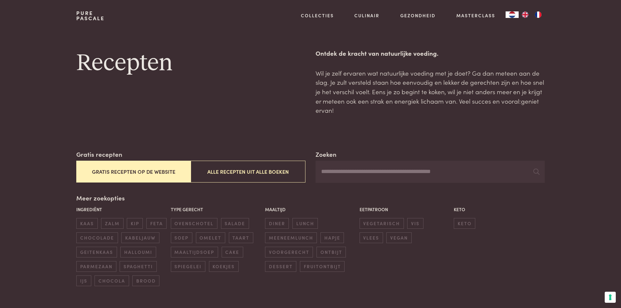 The image size is (621, 308). Describe the element at coordinates (332, 238) in the screenshot. I see `span: hapje` at that location.